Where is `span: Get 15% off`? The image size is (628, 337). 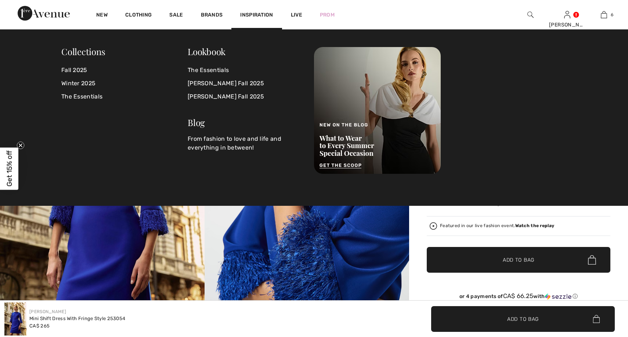
span: Get 15% off is located at coordinates (9, 169).